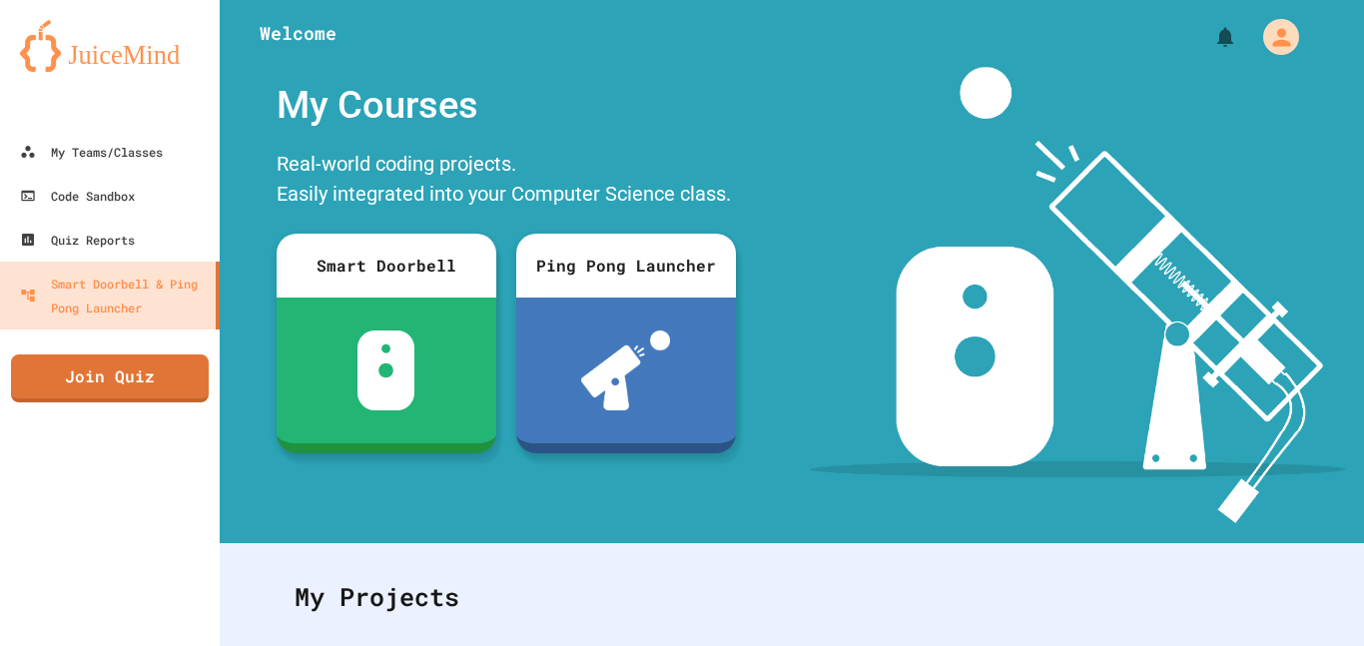 Image resolution: width=1364 pixels, height=646 pixels. I want to click on div: Ping Pong Launcher, so click(626, 266).